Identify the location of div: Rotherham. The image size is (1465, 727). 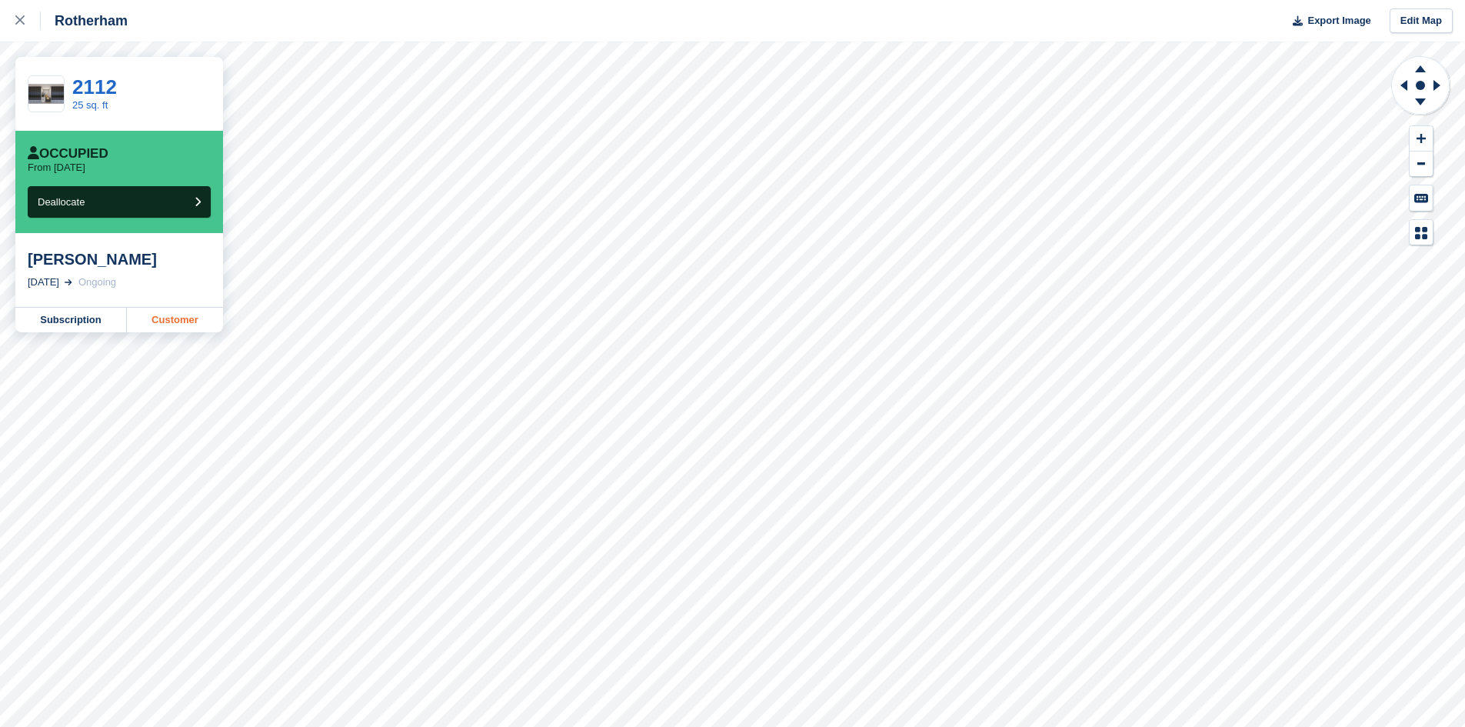
(84, 21).